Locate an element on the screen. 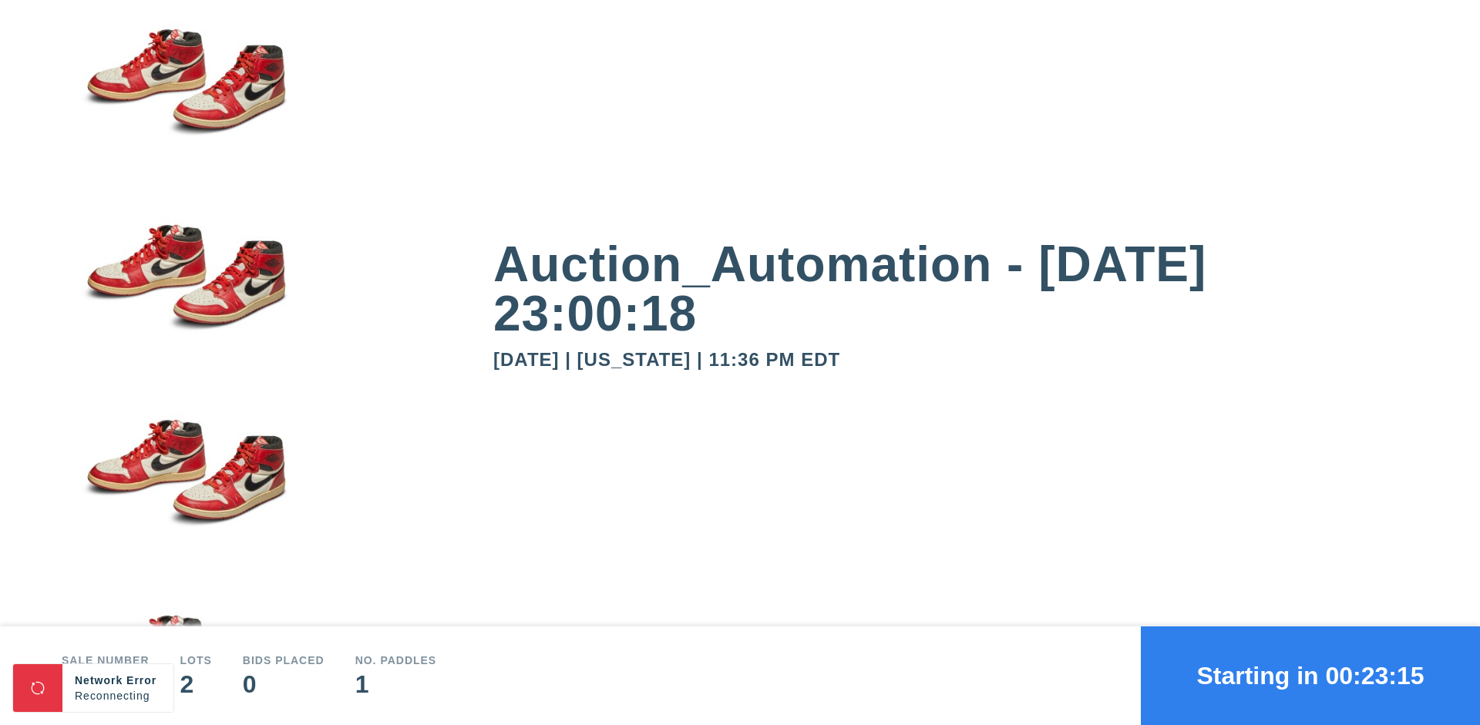 The image size is (1480, 725). div: 2 is located at coordinates (196, 684).